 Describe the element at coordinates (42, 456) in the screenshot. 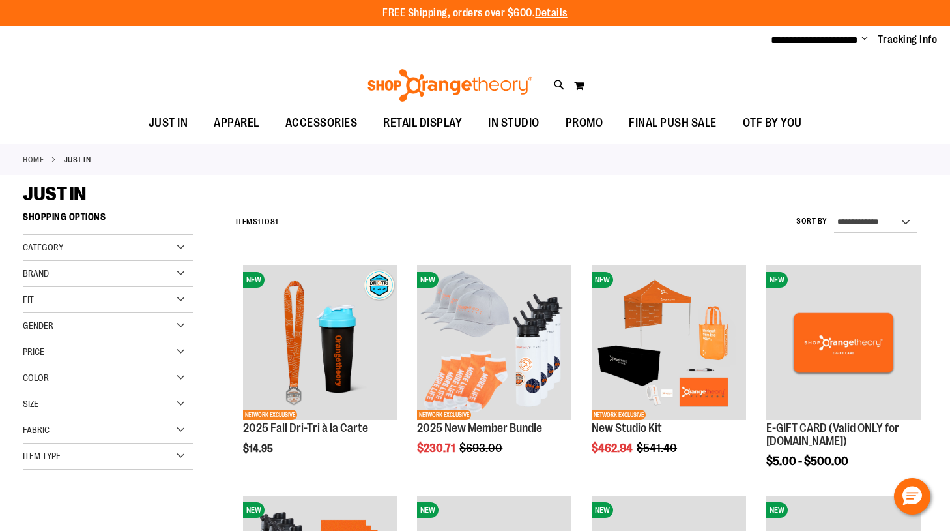

I see `span: Item Type` at that location.